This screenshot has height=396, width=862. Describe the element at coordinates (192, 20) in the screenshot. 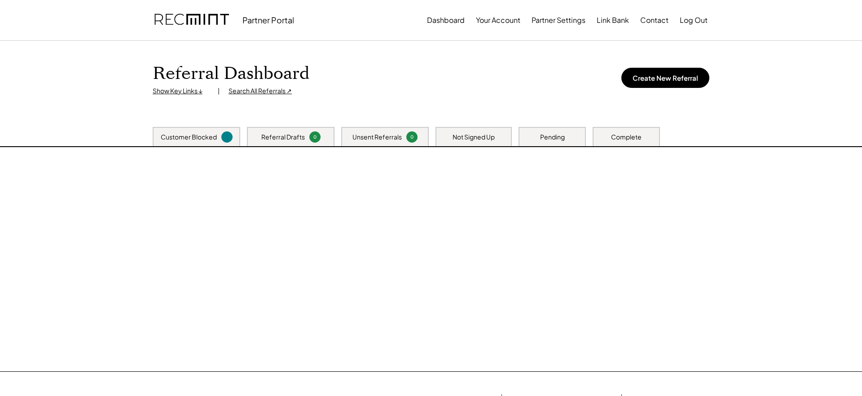

I see `img: recmint-logotype%403x.png` at that location.